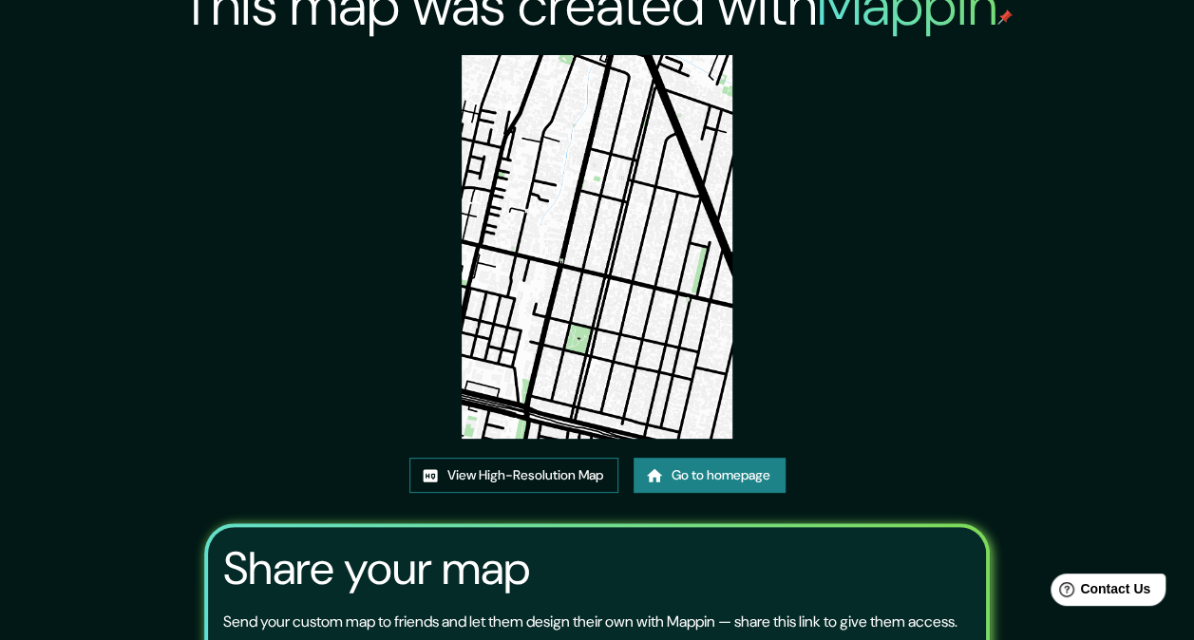 The width and height of the screenshot is (1194, 640). I want to click on h3: Share your map, so click(376, 569).